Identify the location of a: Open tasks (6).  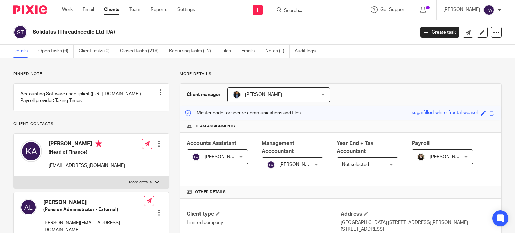
(56, 51).